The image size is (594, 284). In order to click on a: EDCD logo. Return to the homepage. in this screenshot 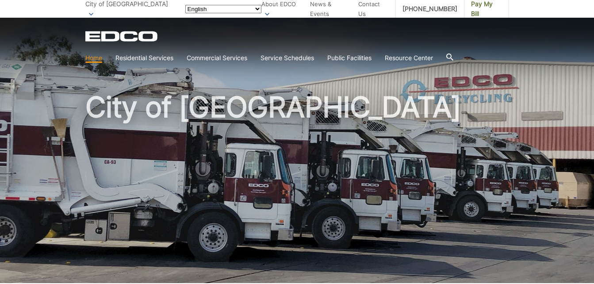, I will do `click(122, 36)`.